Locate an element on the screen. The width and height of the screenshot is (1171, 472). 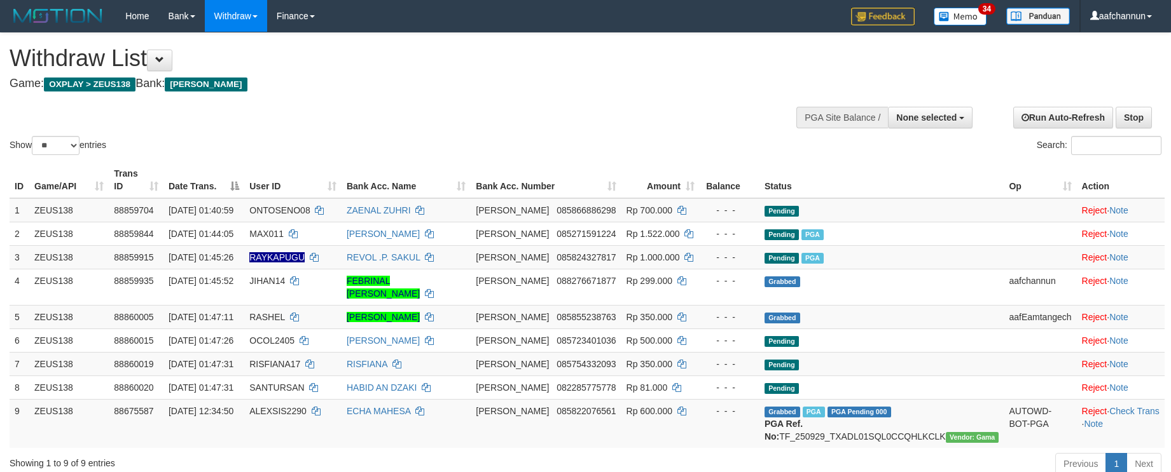
span: Rp 500.000 is located at coordinates (649, 341).